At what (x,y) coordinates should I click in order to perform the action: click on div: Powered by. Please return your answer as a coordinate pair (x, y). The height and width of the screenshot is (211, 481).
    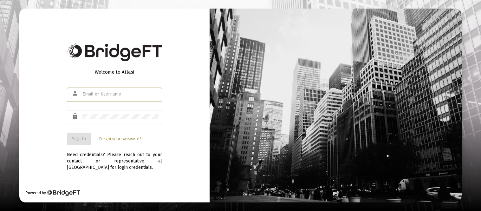
    Looking at the image, I should click on (53, 193).